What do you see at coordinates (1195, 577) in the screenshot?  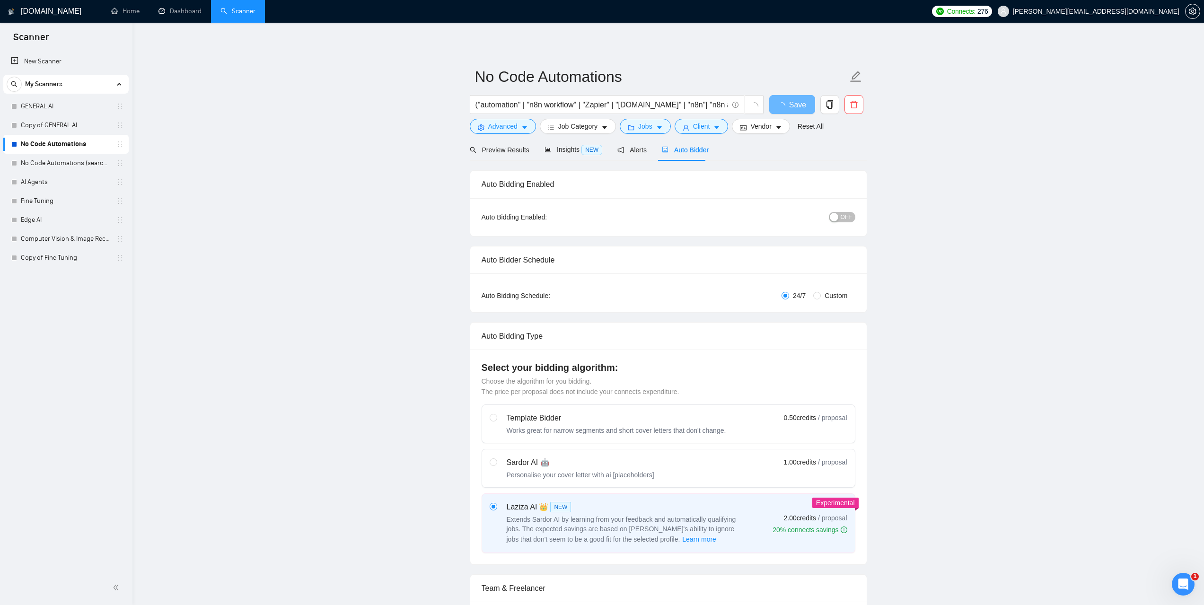 I see `span: 1` at bounding box center [1195, 577].